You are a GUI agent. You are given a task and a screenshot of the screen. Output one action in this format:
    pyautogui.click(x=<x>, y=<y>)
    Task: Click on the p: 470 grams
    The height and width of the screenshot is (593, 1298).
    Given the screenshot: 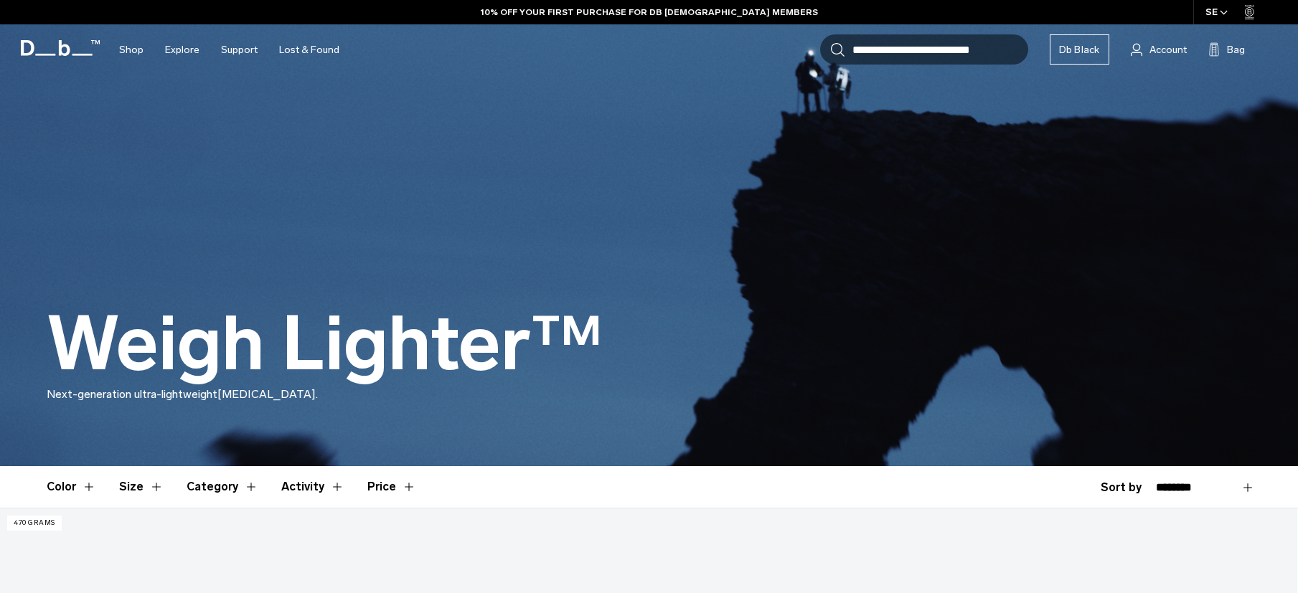 What is the action you would take?
    pyautogui.click(x=34, y=523)
    